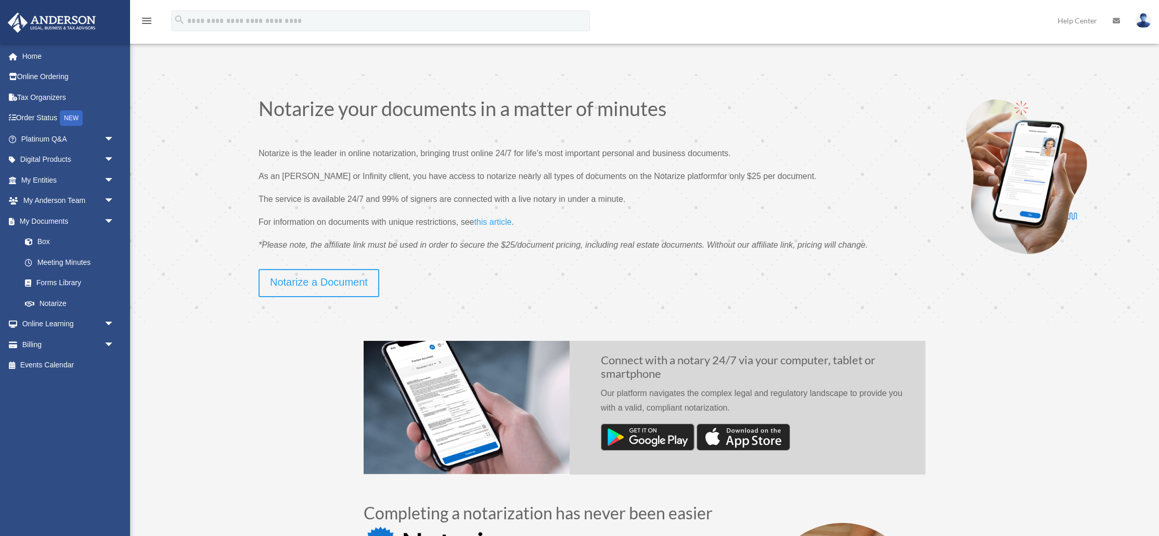  I want to click on a: menu, so click(147, 22).